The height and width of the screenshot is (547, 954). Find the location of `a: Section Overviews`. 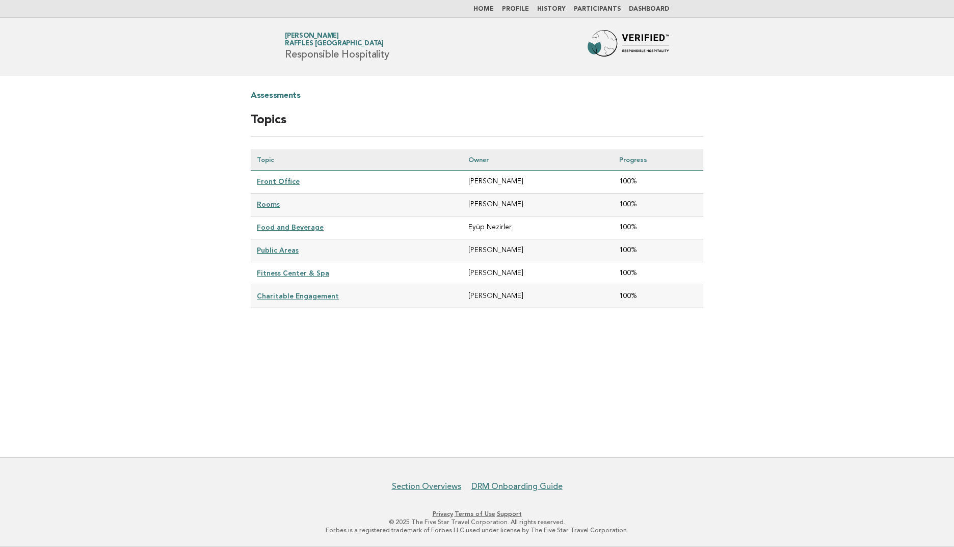

a: Section Overviews is located at coordinates (427, 487).